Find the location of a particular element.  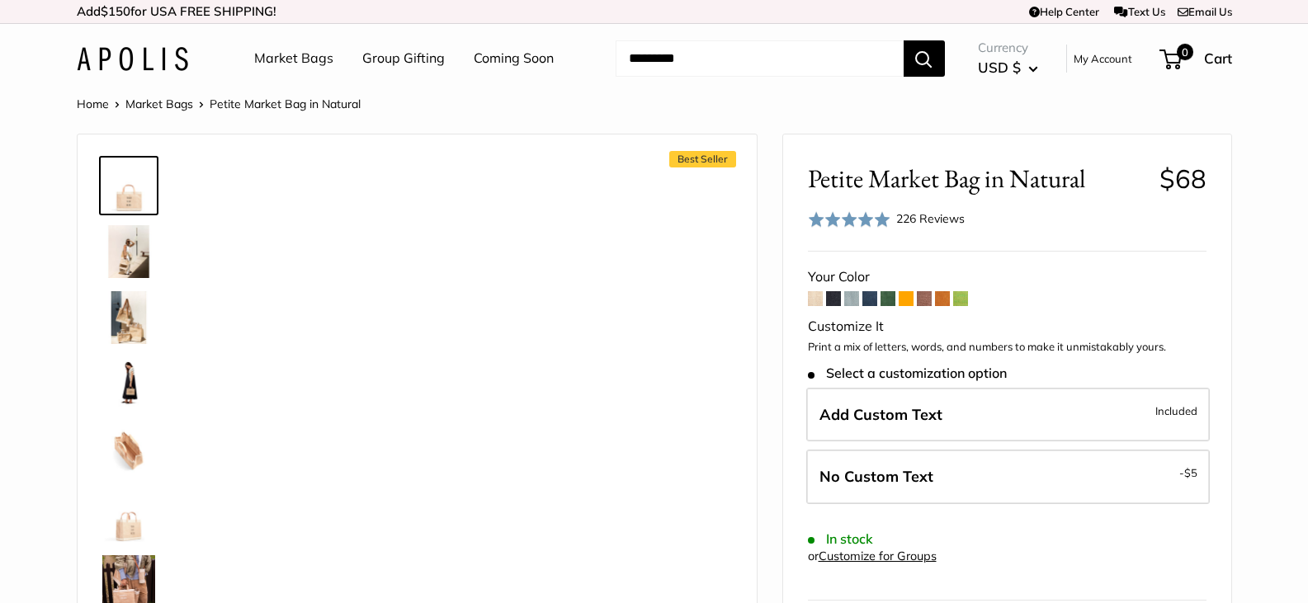

button: USD $ is located at coordinates (1008, 68).